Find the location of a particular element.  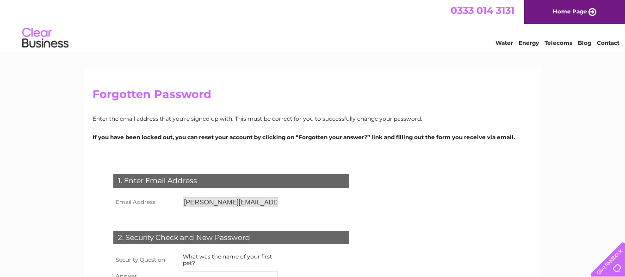

img: logo.png is located at coordinates (45, 38).